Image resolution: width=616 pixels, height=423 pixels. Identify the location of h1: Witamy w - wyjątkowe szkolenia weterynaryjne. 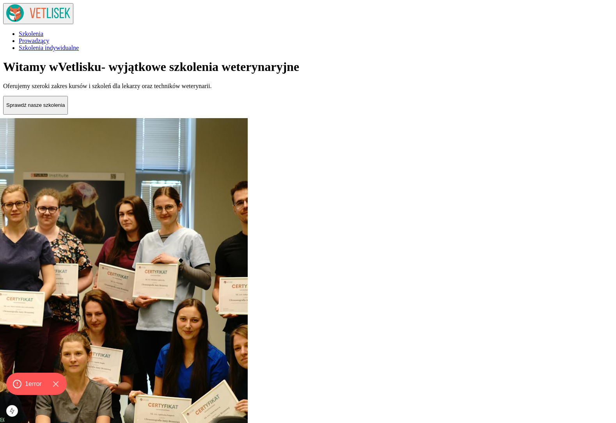
(308, 67).